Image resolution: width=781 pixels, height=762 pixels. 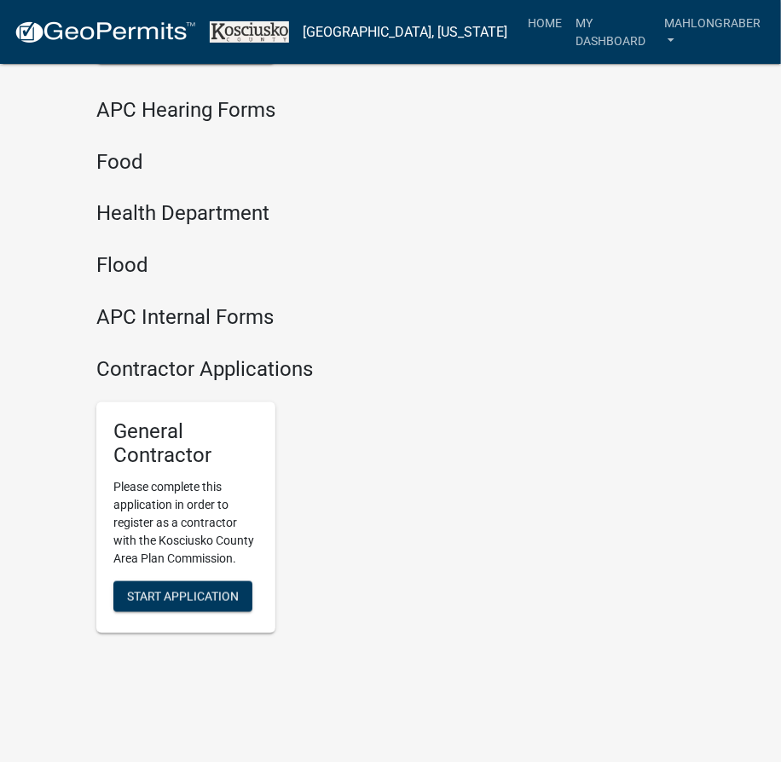 What do you see at coordinates (613, 32) in the screenshot?
I see `a: My Dashboard` at bounding box center [613, 32].